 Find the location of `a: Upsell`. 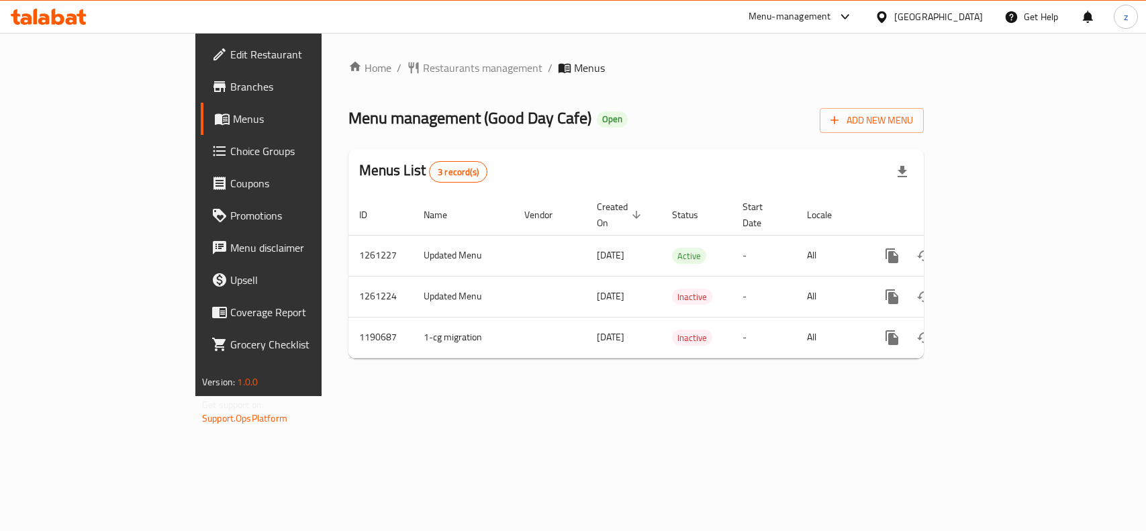

a: Upsell is located at coordinates (293, 280).